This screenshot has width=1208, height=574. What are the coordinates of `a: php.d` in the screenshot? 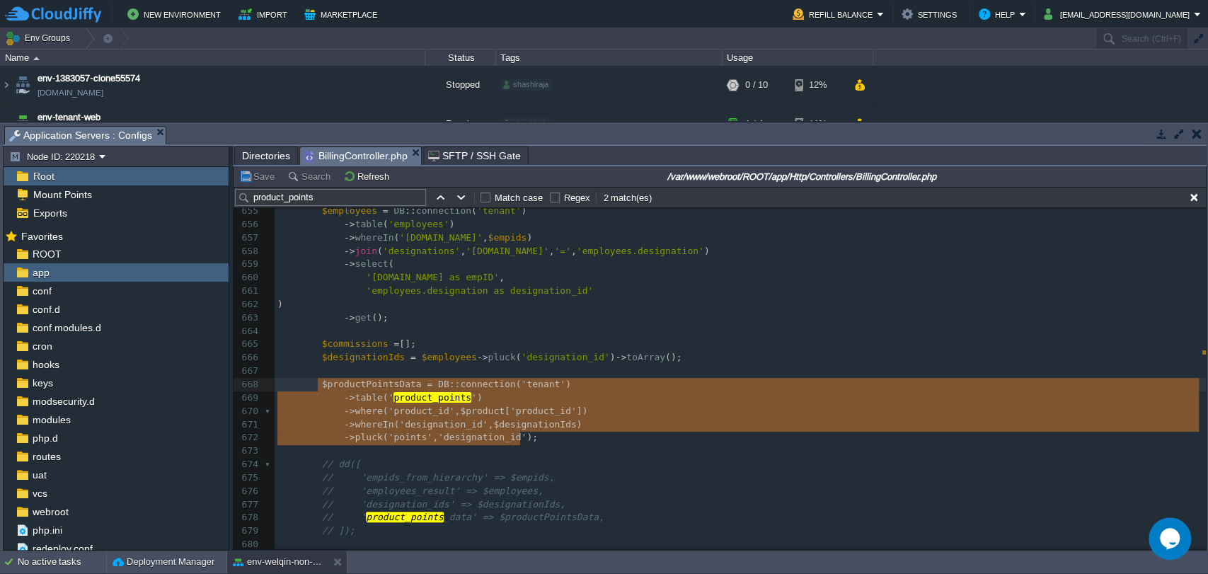 It's located at (45, 438).